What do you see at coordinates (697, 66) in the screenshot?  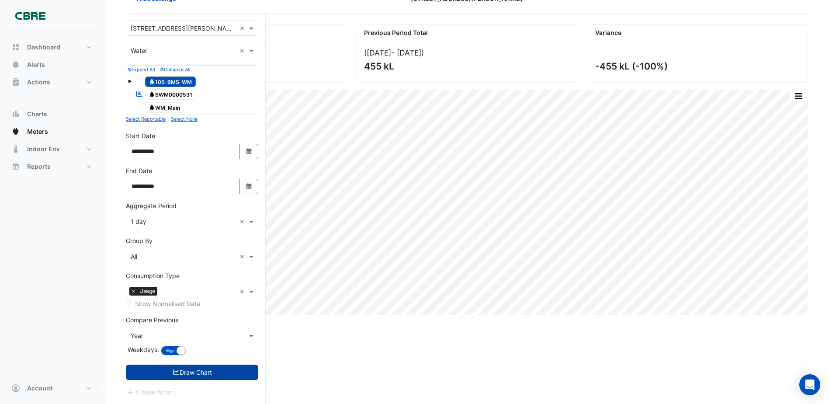 I see `div: -455 kL (-100%)` at bounding box center [697, 66].